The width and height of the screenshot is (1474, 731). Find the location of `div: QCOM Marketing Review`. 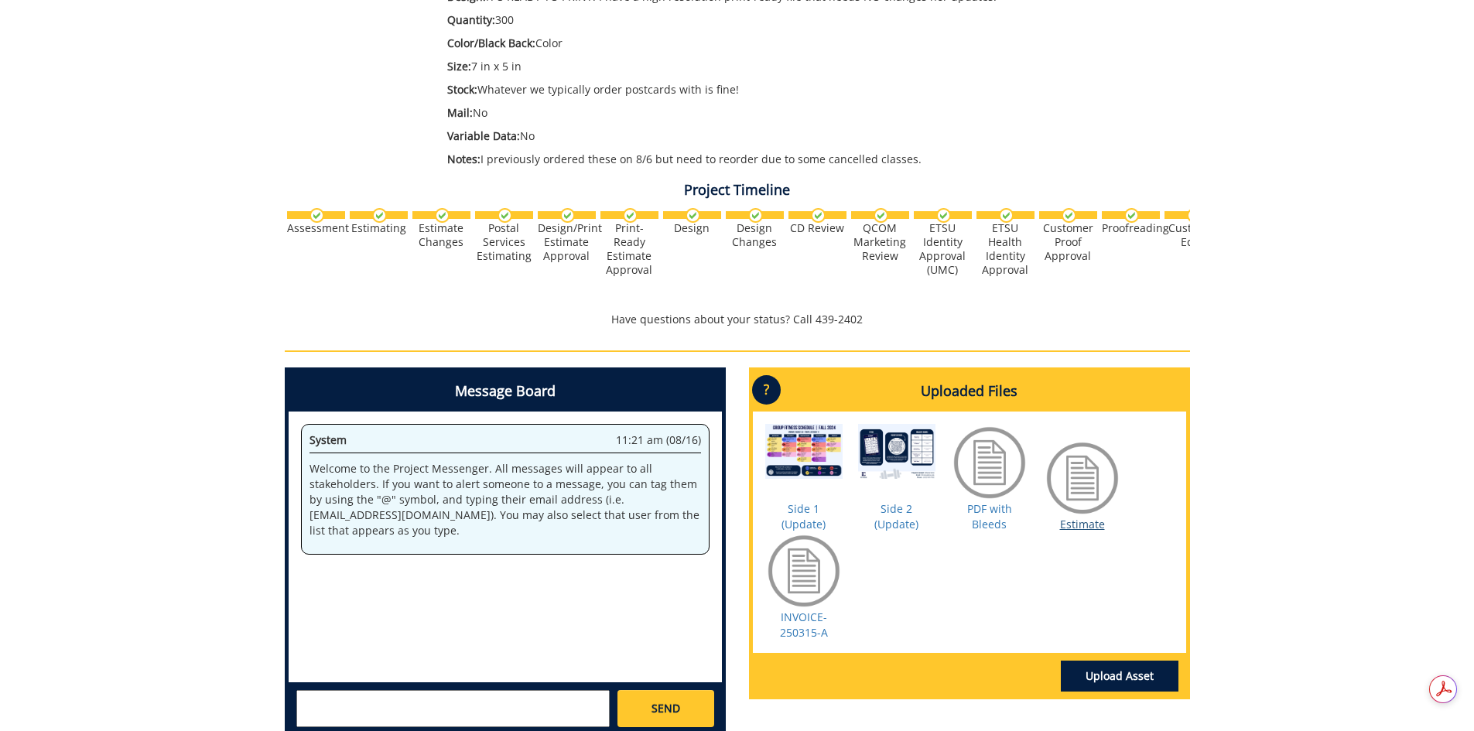

div: QCOM Marketing Review is located at coordinates (880, 242).